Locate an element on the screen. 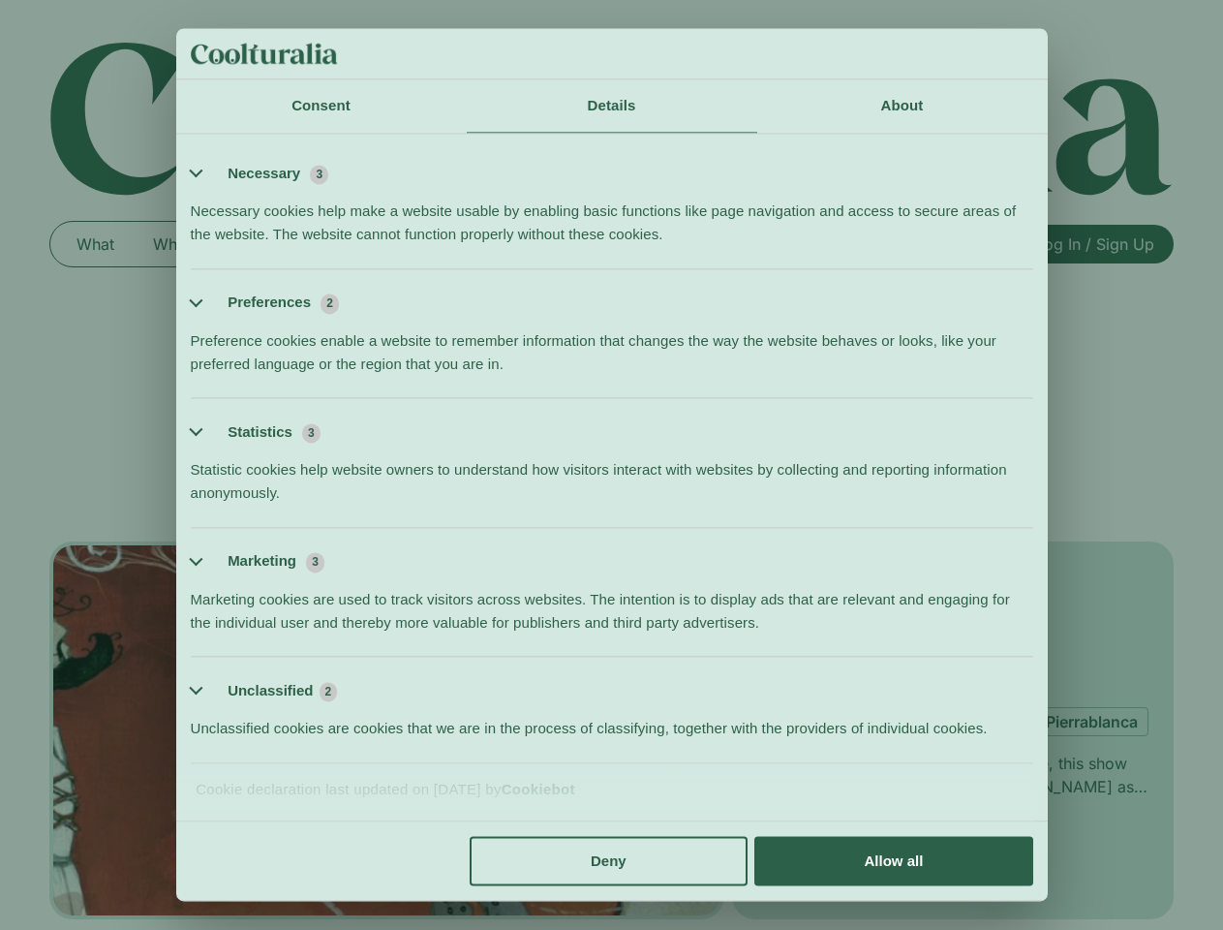 Image resolution: width=1223 pixels, height=930 pixels. button: Statistics (3) is located at coordinates (261, 432).